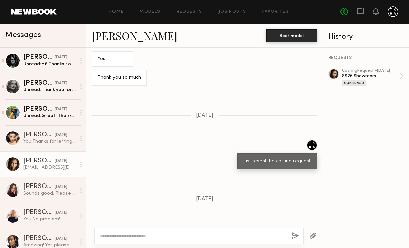  Describe the element at coordinates (277, 161) in the screenshot. I see `div: Just resent the casting request!` at that location.